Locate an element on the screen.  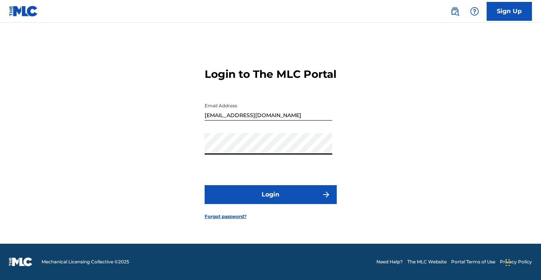
span: Mechanical Licensing Collective © 2025 is located at coordinates (85, 262).